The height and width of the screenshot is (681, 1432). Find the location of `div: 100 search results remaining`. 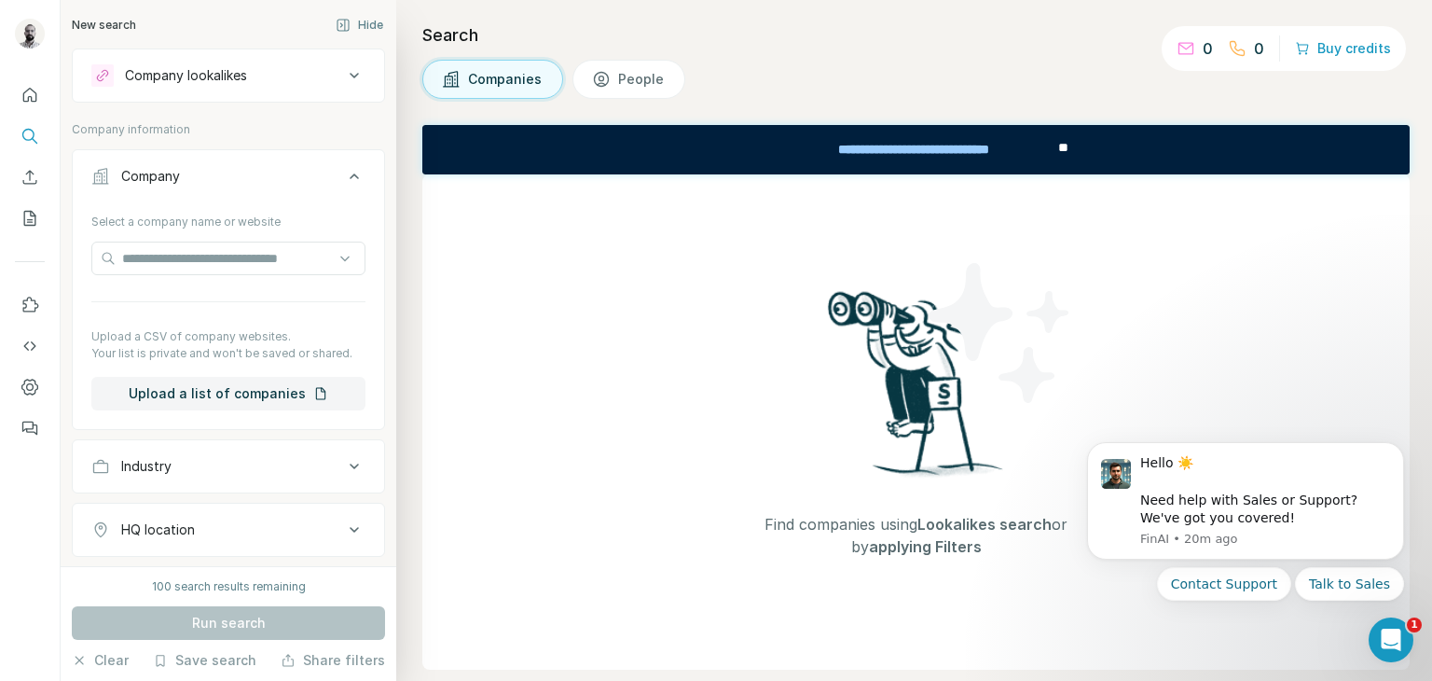

div: 100 search results remaining is located at coordinates (228, 587).